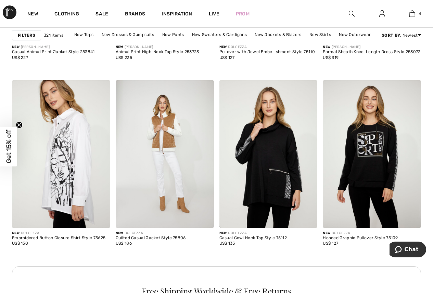 The width and height of the screenshot is (433, 293). What do you see at coordinates (59, 238) in the screenshot?
I see `div: Embroidered Button Closure Shirt Style 75625` at bounding box center [59, 238].